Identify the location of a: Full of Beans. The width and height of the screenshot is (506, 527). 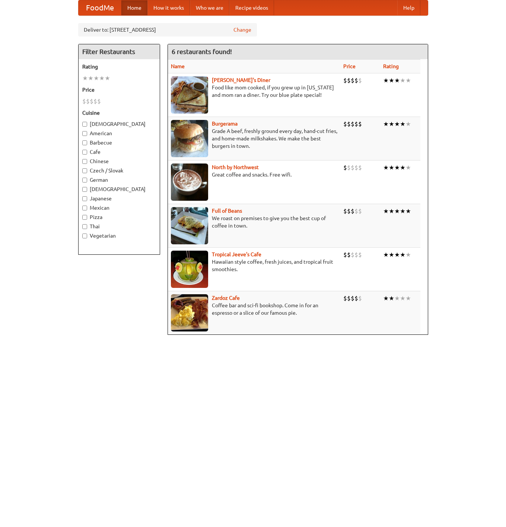
(227, 211).